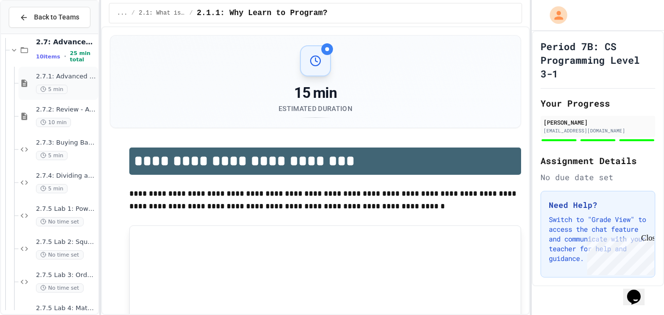 The width and height of the screenshot is (664, 315). I want to click on div: Chat with us now!Close, so click(35, 33).